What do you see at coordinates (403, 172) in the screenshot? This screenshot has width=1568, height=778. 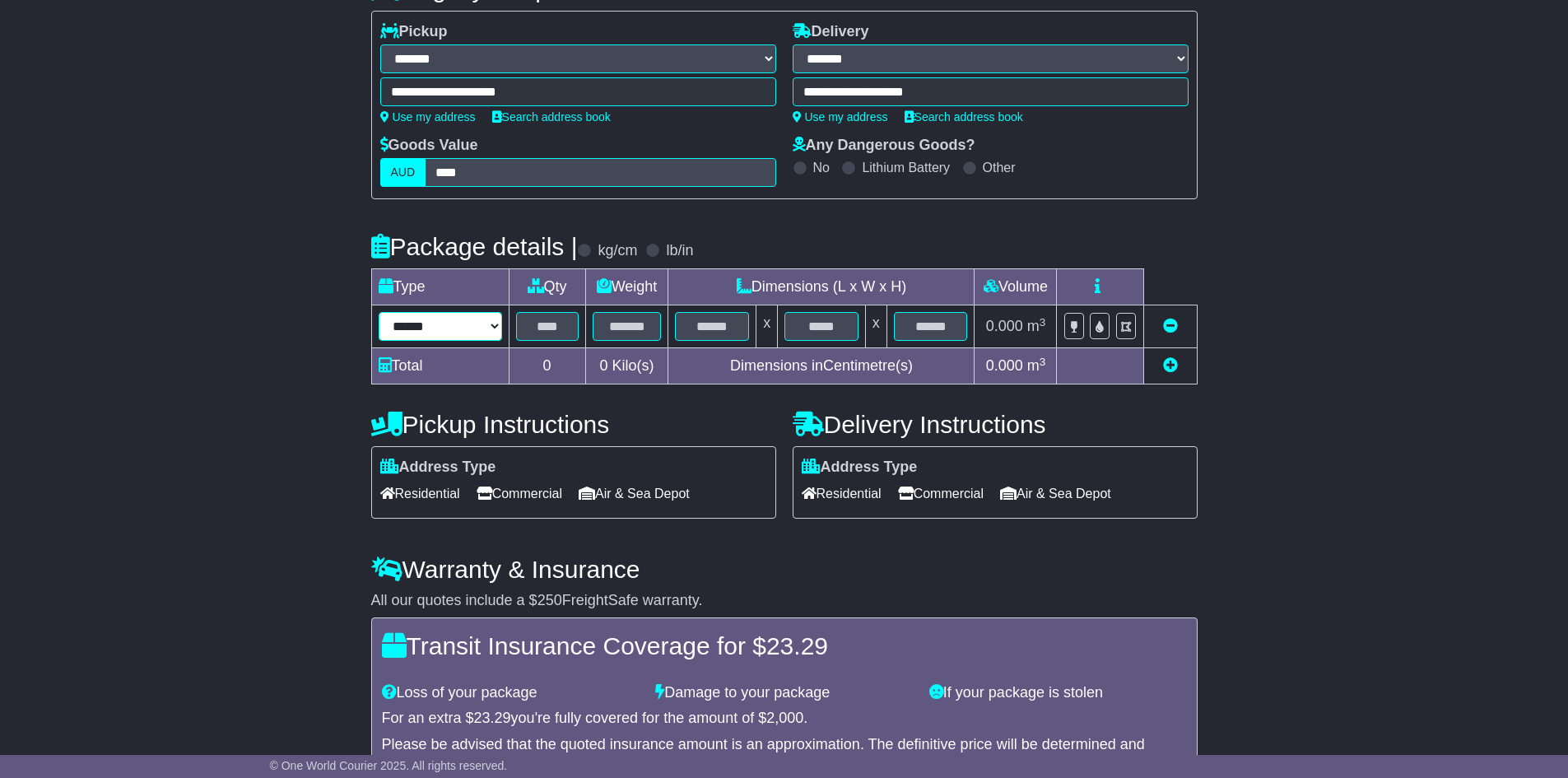 I see `label: AUD` at bounding box center [403, 172].